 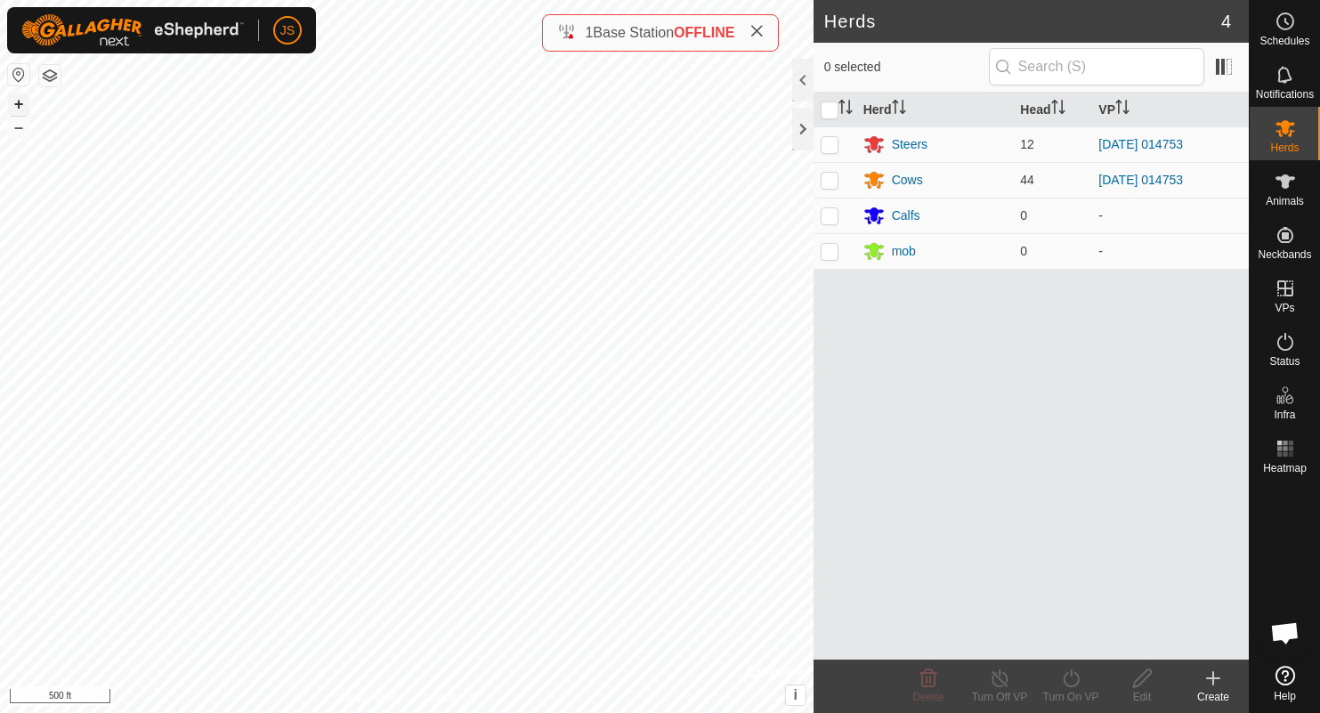 What do you see at coordinates (288, 30) in the screenshot?
I see `span: JS` at bounding box center [288, 30].